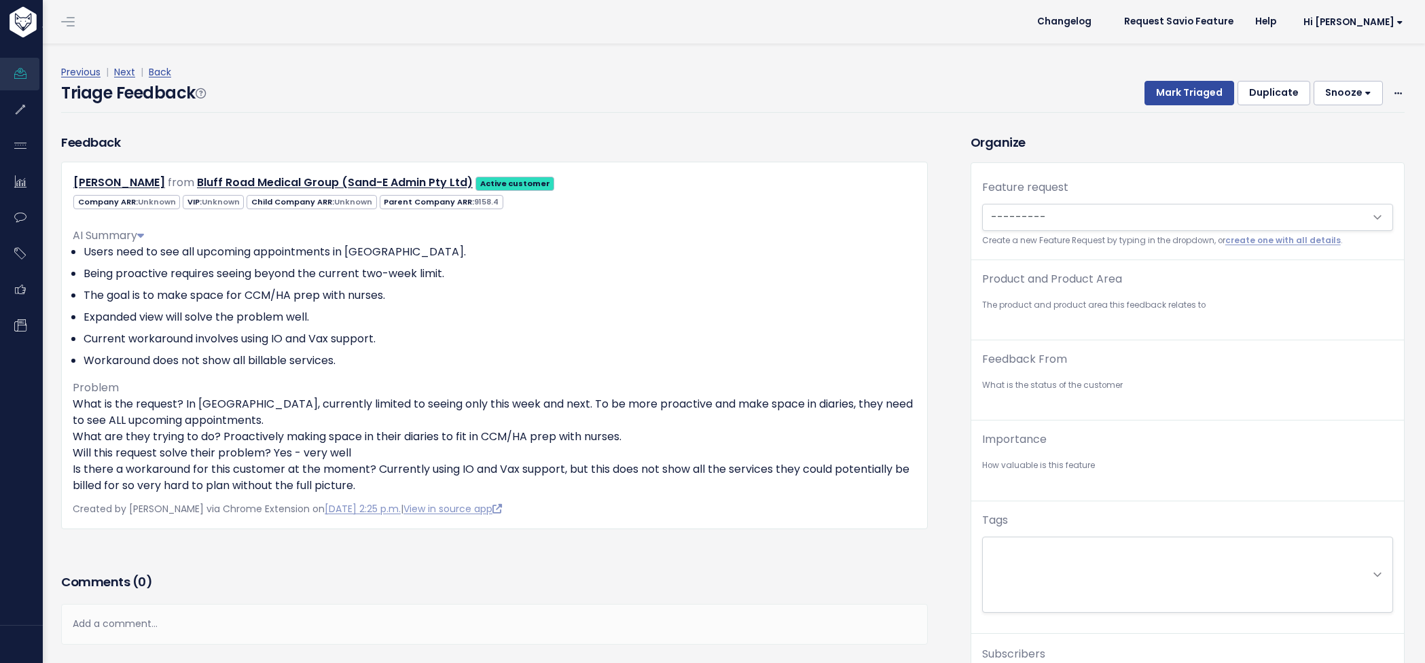  Describe the element at coordinates (1348, 93) in the screenshot. I see `button: Snooze` at that location.